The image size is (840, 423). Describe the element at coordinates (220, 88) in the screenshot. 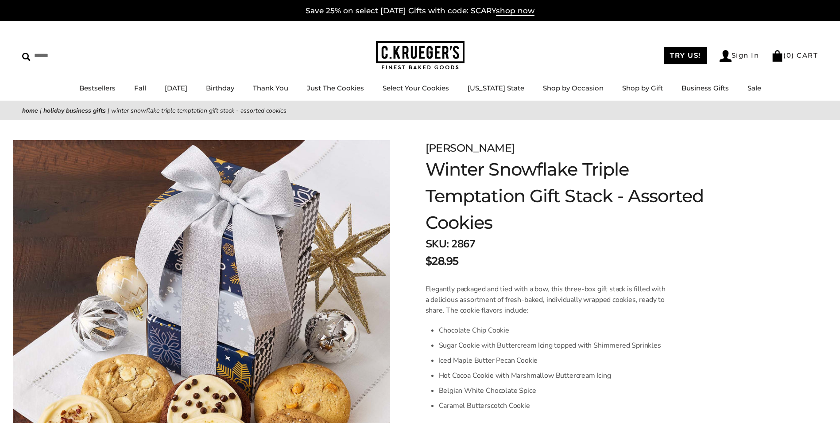

I see `a: Birthday` at that location.